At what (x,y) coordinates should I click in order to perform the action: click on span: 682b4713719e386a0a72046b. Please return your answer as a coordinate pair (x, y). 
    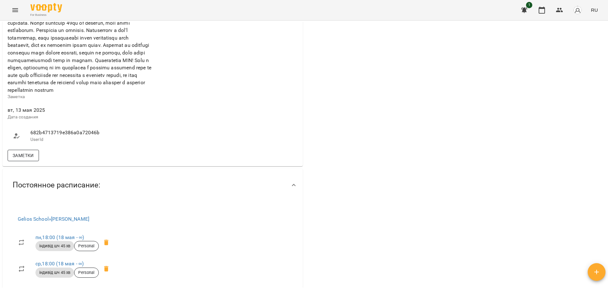
    Looking at the image, I should click on (88, 133).